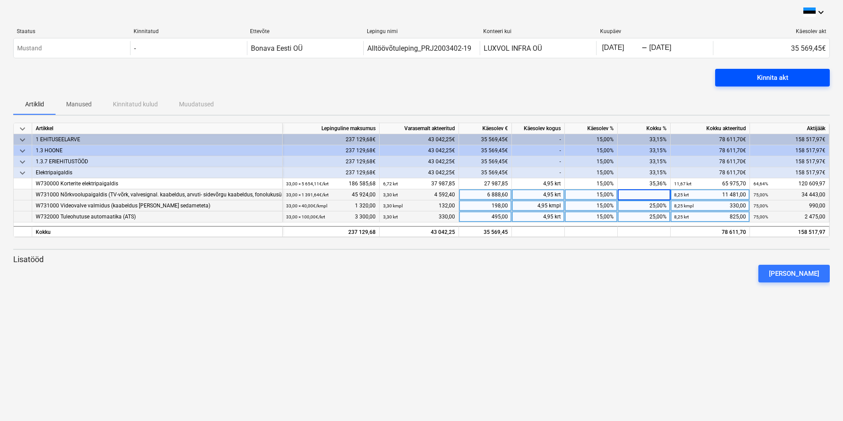 This screenshot has height=421, width=843. What do you see at coordinates (419, 195) in the screenshot?
I see `div: 4 592,40` at bounding box center [419, 195].